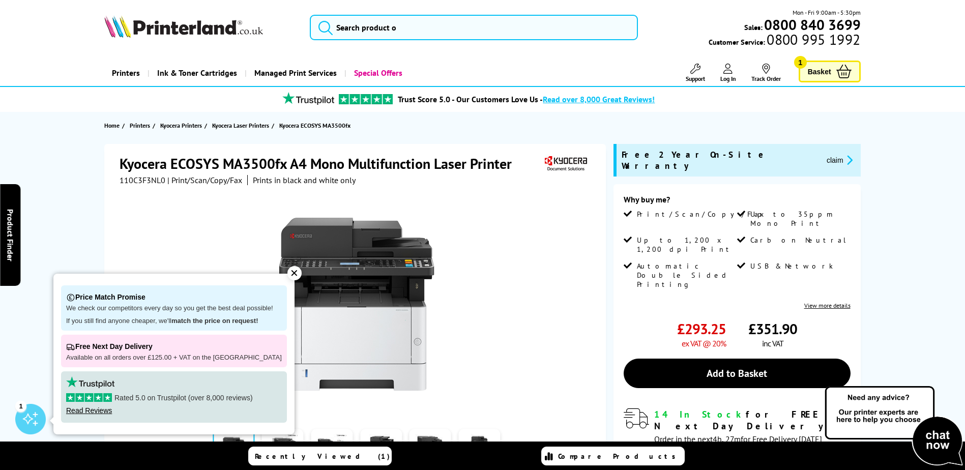 This screenshot has width=965, height=470. What do you see at coordinates (142, 180) in the screenshot?
I see `span: 110C3F3NL0` at bounding box center [142, 180].